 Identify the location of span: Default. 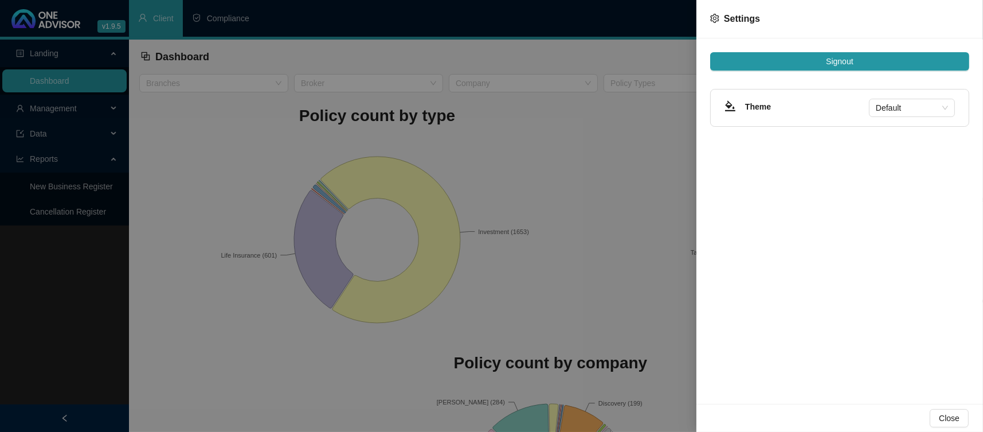
(912, 108).